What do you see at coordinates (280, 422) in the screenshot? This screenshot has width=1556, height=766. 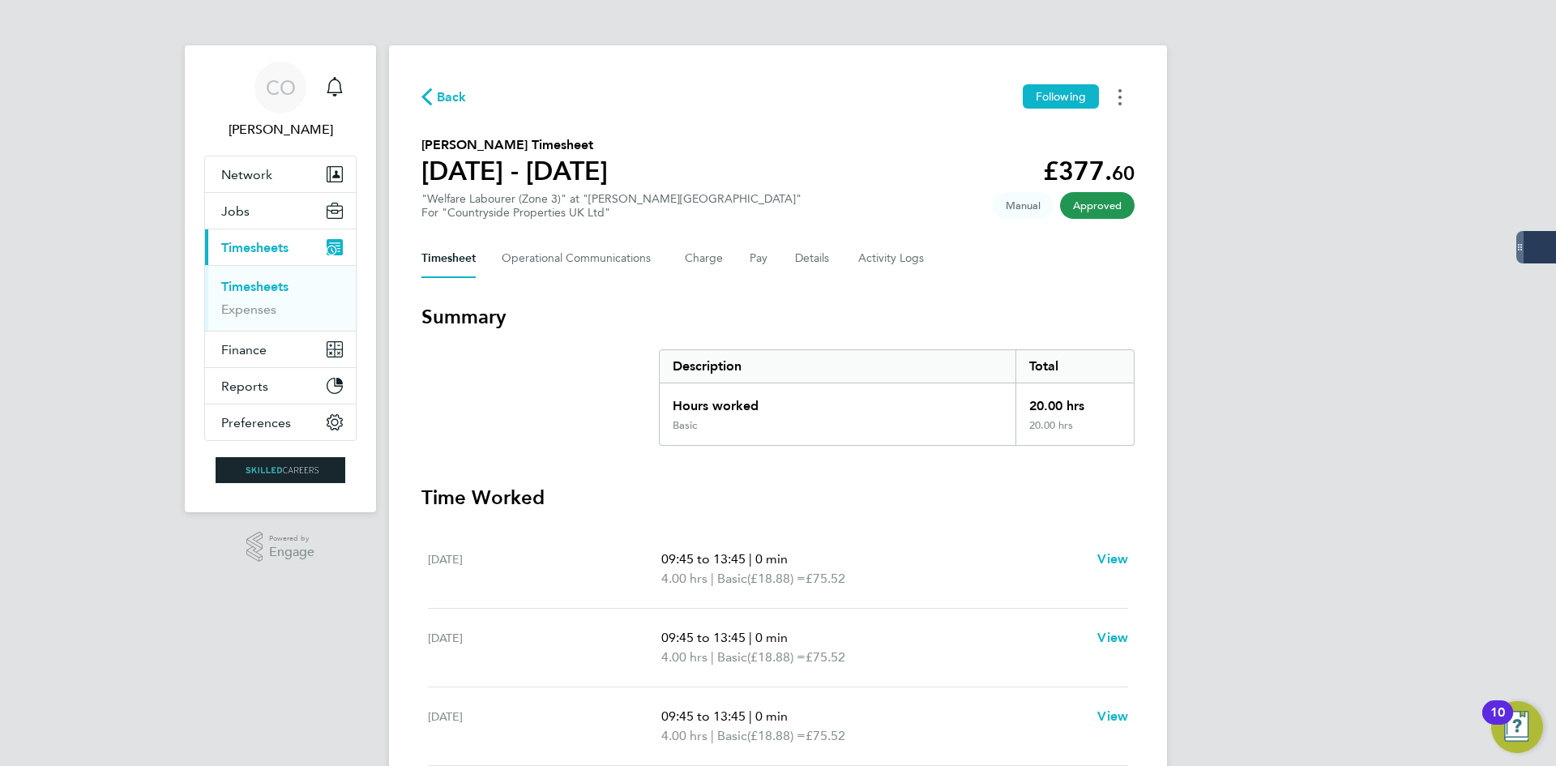 I see `button: Preferences` at bounding box center [280, 422].